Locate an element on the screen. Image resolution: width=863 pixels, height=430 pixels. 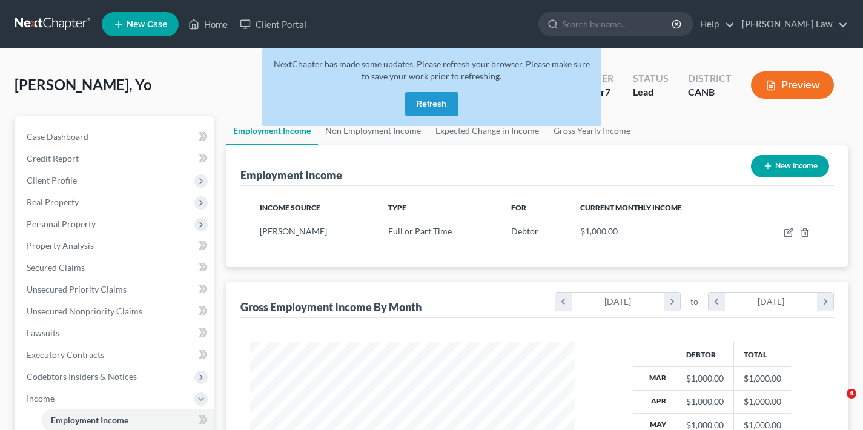
div: Gross Employment Income By Month is located at coordinates (331, 307).